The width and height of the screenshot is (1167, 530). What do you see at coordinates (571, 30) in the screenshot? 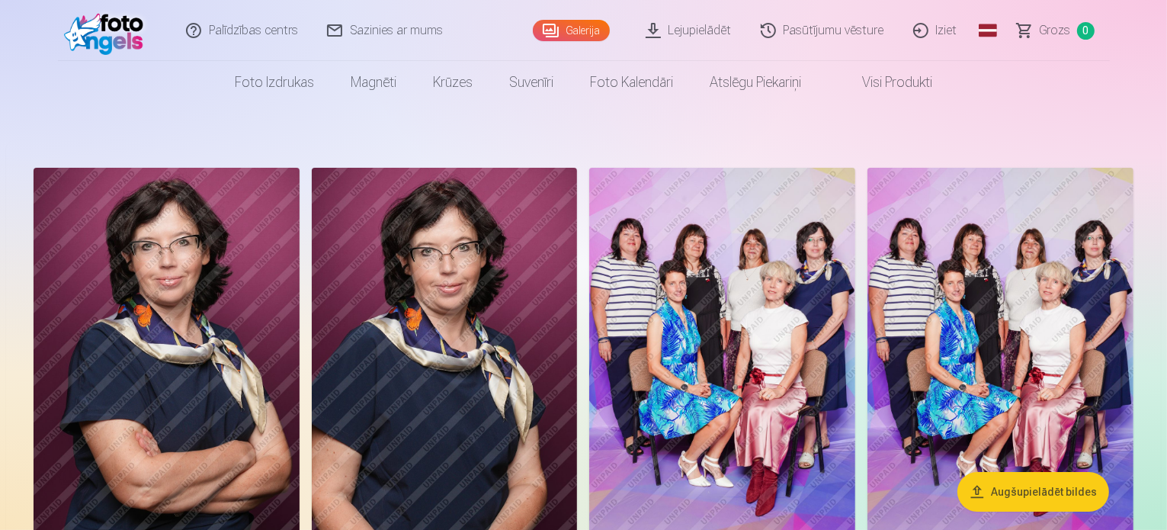
I see `a: Galerija` at bounding box center [571, 30].